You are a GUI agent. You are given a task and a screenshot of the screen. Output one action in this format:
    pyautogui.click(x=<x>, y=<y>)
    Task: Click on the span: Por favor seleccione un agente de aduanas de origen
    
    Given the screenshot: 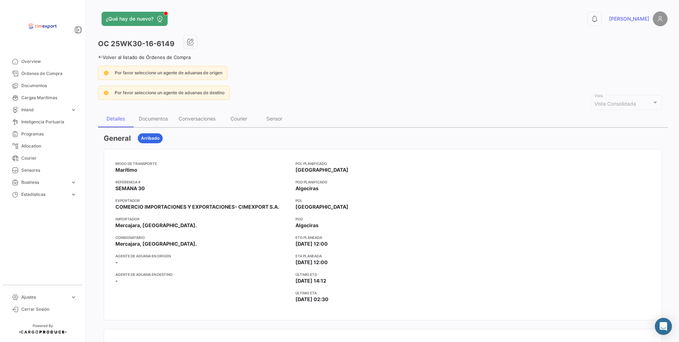 What is the action you would take?
    pyautogui.click(x=168, y=72)
    